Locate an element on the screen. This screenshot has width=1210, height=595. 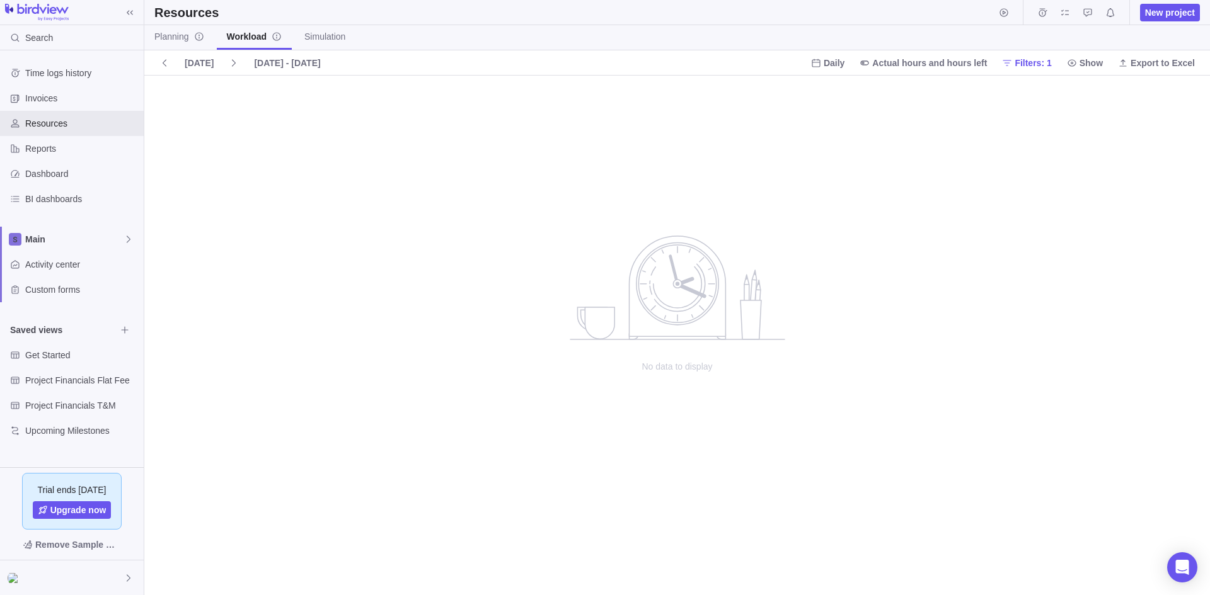
a: Approval requests is located at coordinates (1088, 14).